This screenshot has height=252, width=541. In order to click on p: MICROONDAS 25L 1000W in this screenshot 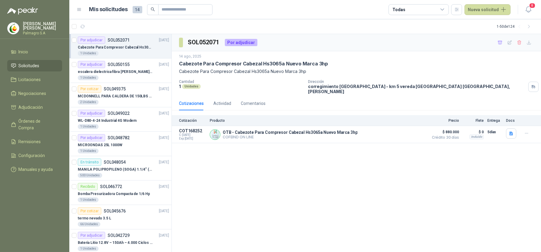, I will do `click(100, 145)`.